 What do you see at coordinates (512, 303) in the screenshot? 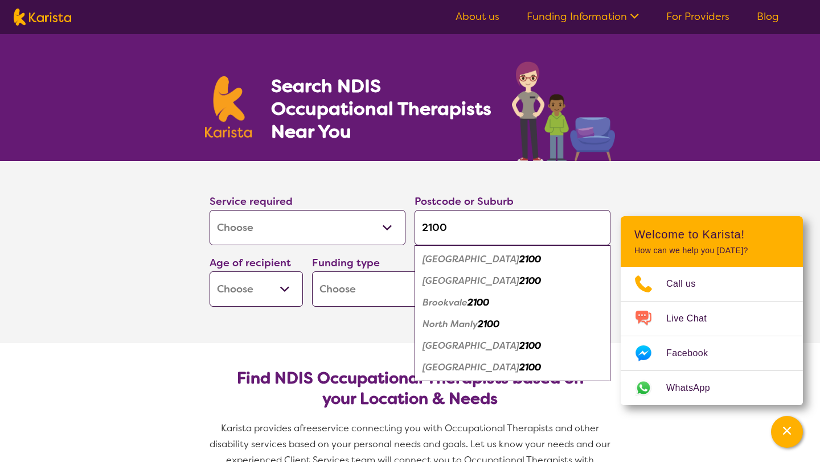
I see `div: Brookvale 2100` at bounding box center [512, 303].